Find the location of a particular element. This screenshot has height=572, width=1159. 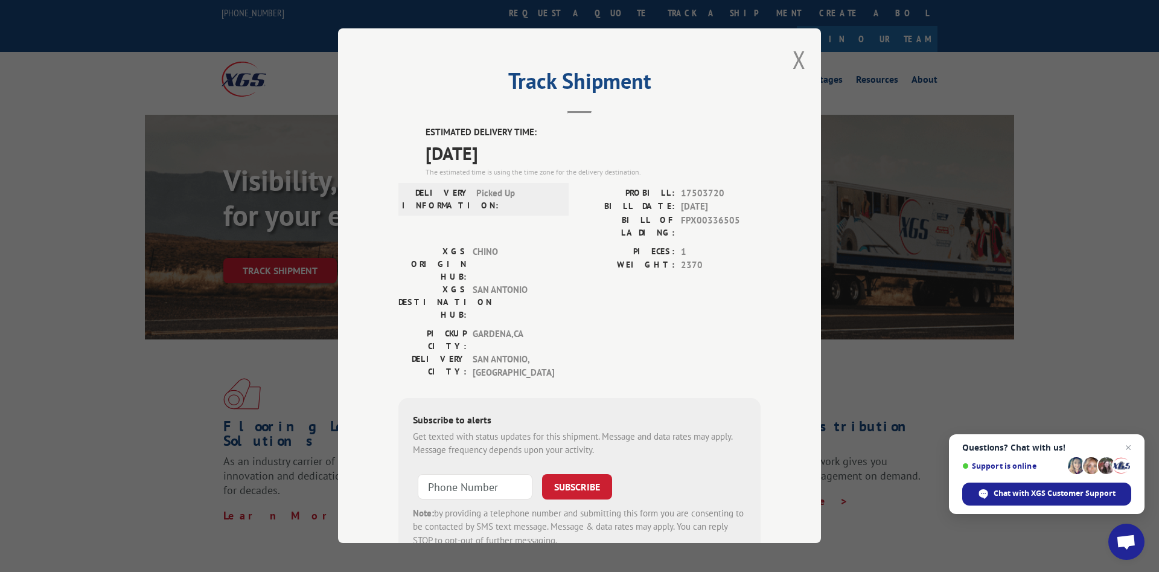

div: Open chat is located at coordinates (1126, 541).